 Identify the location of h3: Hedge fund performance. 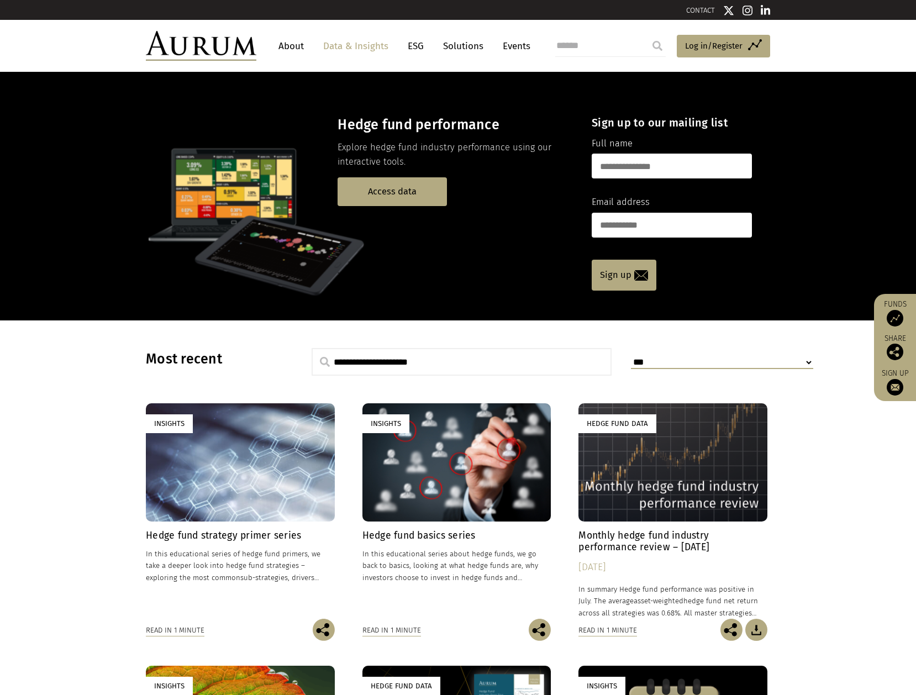
(455, 125).